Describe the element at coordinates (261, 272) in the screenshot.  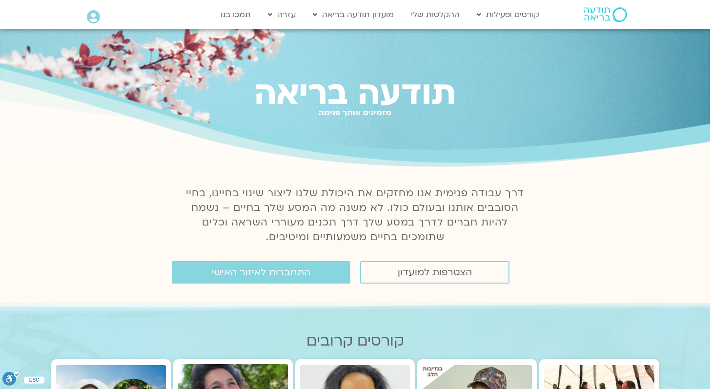
I see `a: התחברות לאיזור האישי` at that location.